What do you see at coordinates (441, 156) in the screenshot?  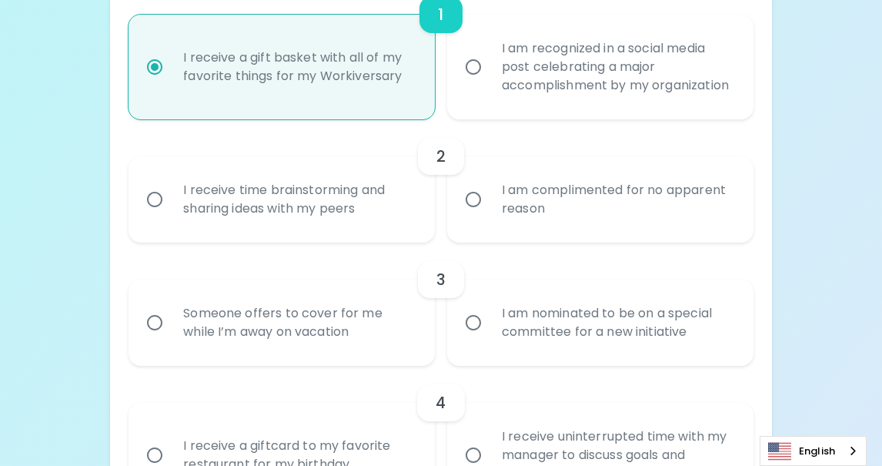 I see `h6: 2` at bounding box center [441, 156].